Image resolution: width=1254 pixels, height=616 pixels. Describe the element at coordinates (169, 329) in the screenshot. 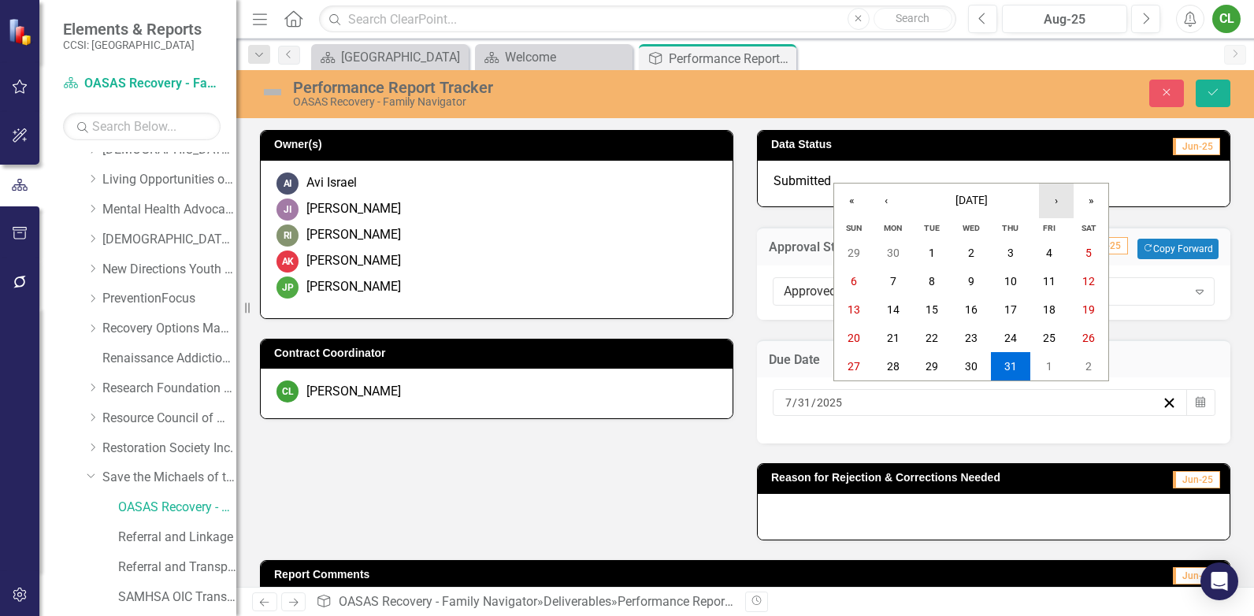

I see `a: Recovery Options Made Easy` at that location.